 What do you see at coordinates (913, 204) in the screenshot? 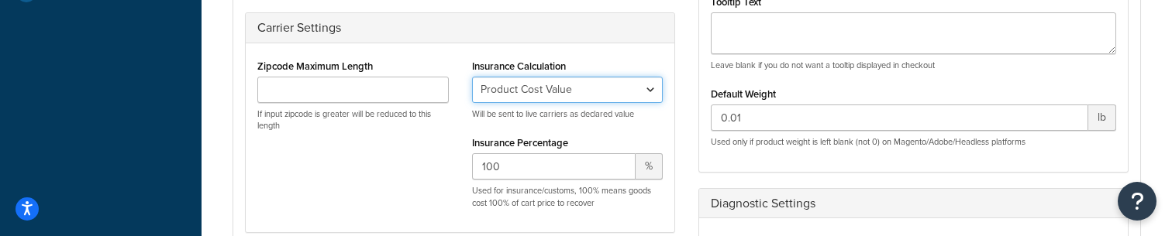
I see `h3: Diagnostic Settings` at bounding box center [913, 204].